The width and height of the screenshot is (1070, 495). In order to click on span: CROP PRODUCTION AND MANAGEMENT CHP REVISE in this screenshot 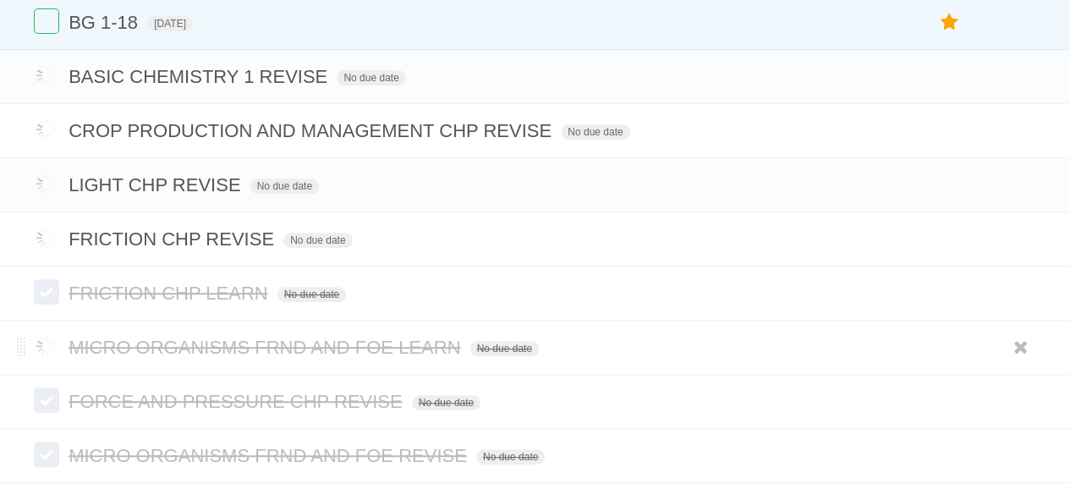, I will do `click(312, 130)`.